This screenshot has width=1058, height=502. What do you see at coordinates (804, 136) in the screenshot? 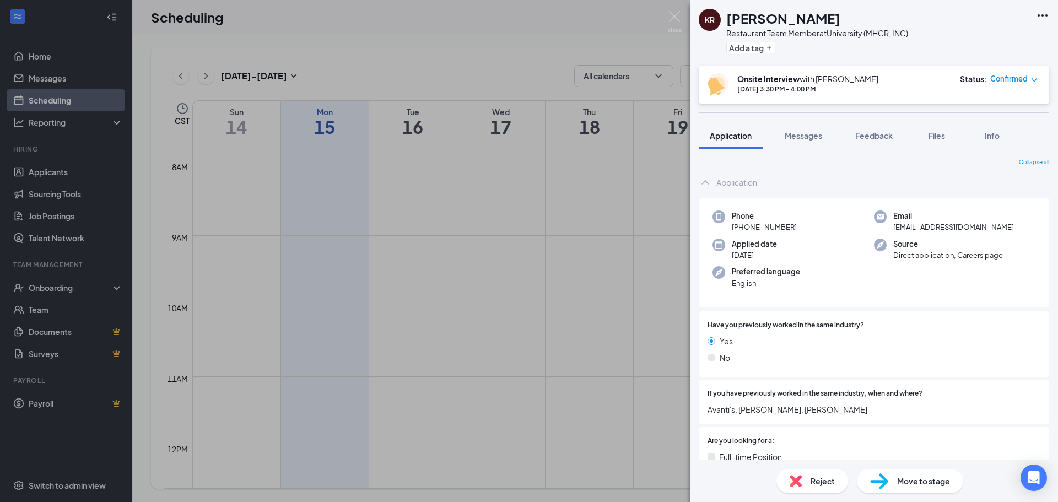
I see `span: Messages` at bounding box center [804, 136].